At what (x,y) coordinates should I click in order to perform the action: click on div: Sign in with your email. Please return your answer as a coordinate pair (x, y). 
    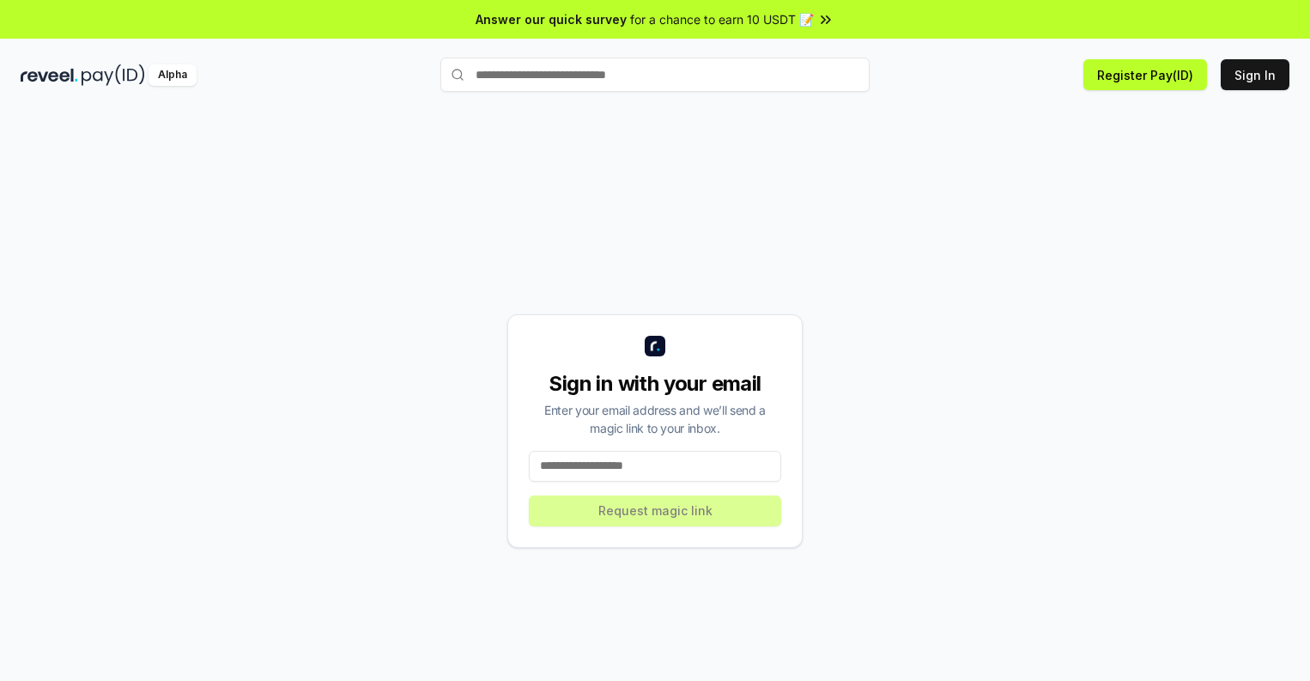
    Looking at the image, I should click on (655, 384).